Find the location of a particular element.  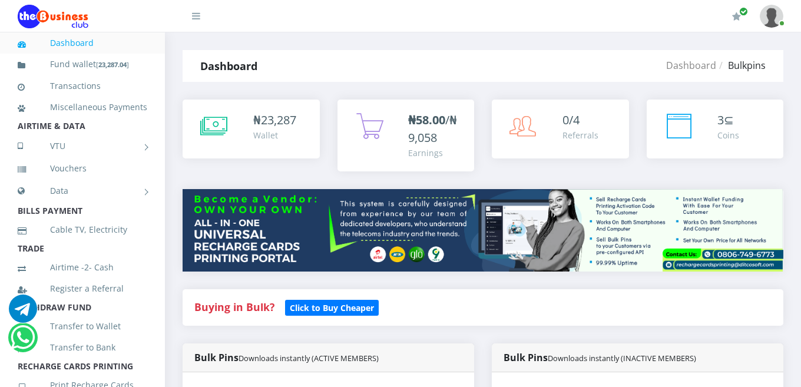

div: Referrals is located at coordinates (580, 135).